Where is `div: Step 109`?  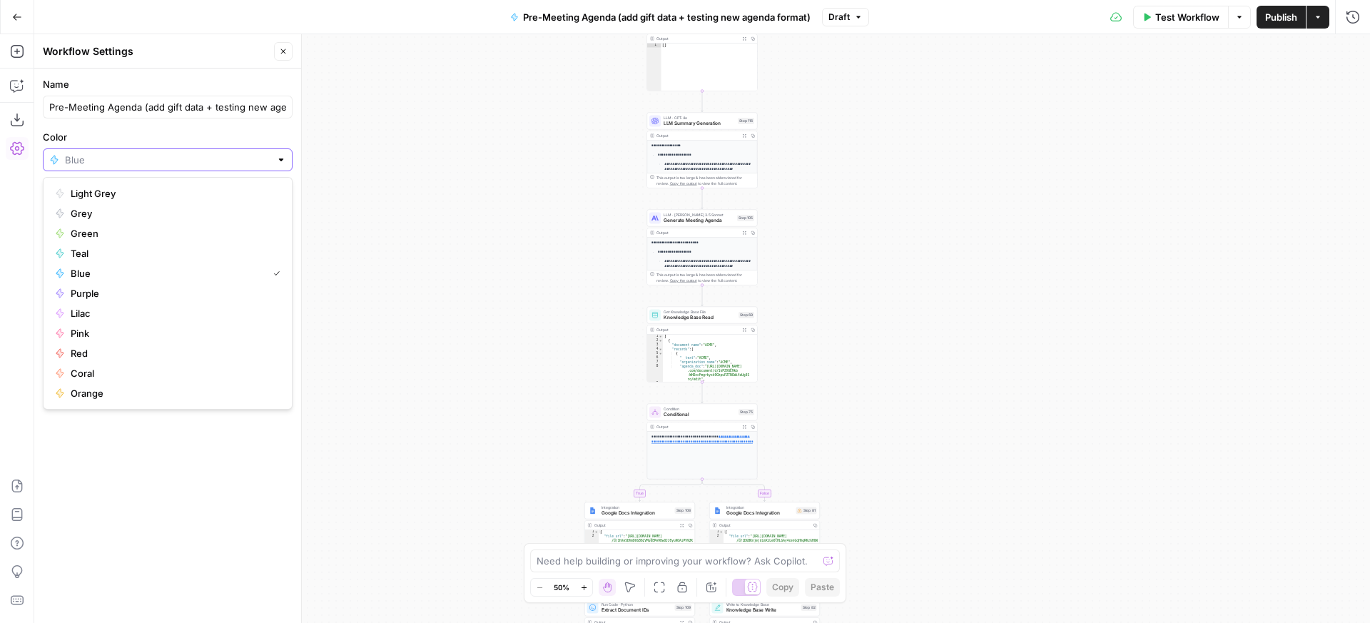 div: Step 109 is located at coordinates (683, 607).